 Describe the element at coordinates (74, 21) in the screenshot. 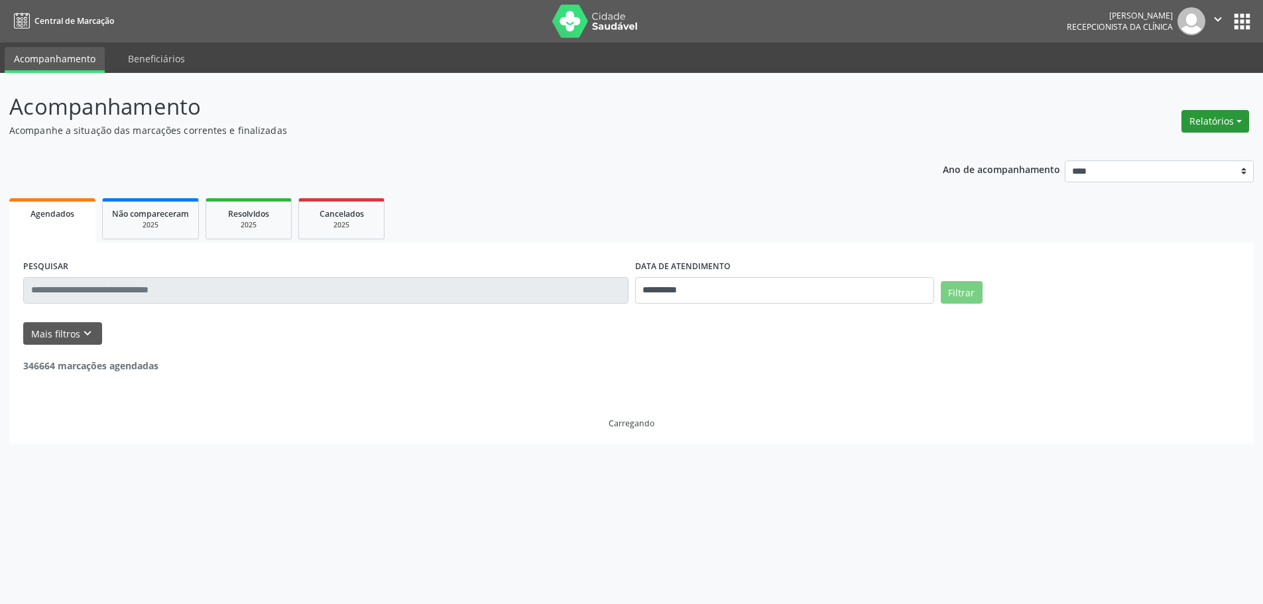

I see `span: Central de Marcação` at that location.